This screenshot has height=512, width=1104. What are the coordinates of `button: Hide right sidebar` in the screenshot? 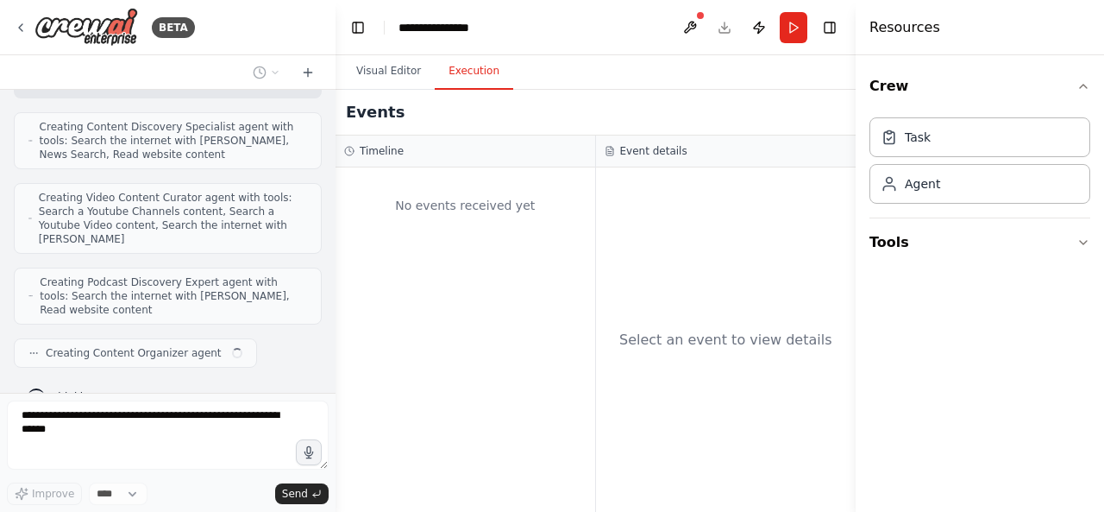 It's located at (830, 28).